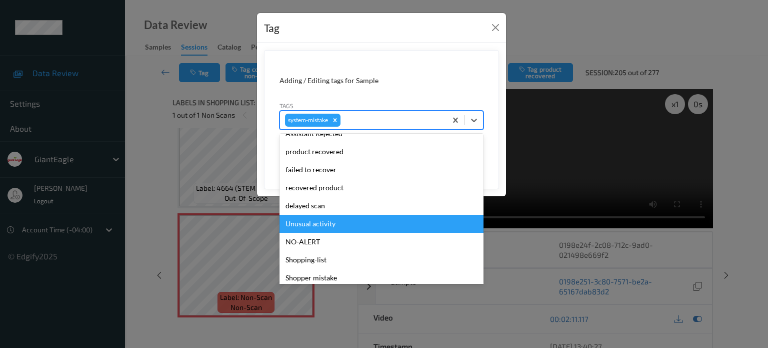 This screenshot has height=348, width=768. I want to click on button: Close, so click(496, 28).